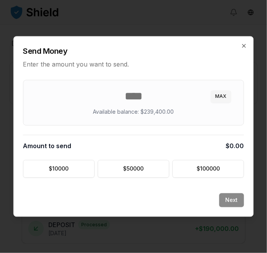 The image size is (267, 253). What do you see at coordinates (59, 169) in the screenshot?
I see `button: $10000` at bounding box center [59, 169].